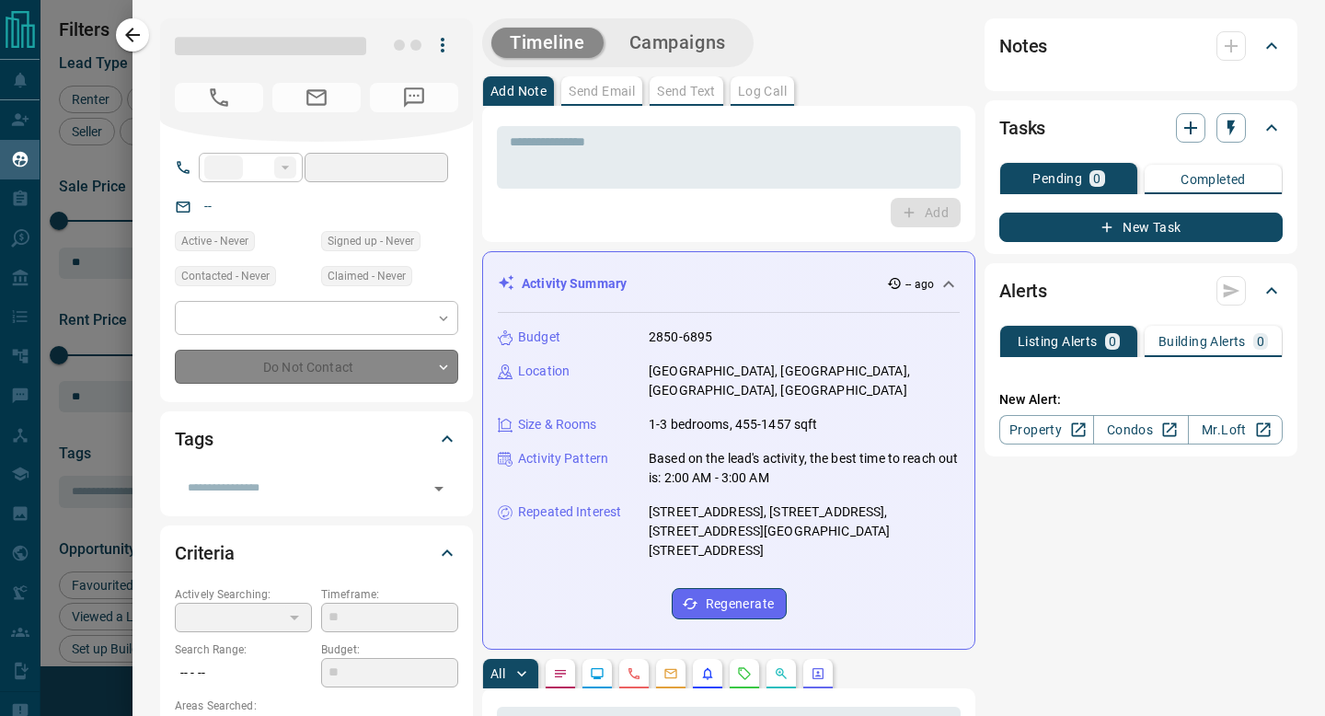 The height and width of the screenshot is (716, 1325). I want to click on span: No Email, so click(316, 98).